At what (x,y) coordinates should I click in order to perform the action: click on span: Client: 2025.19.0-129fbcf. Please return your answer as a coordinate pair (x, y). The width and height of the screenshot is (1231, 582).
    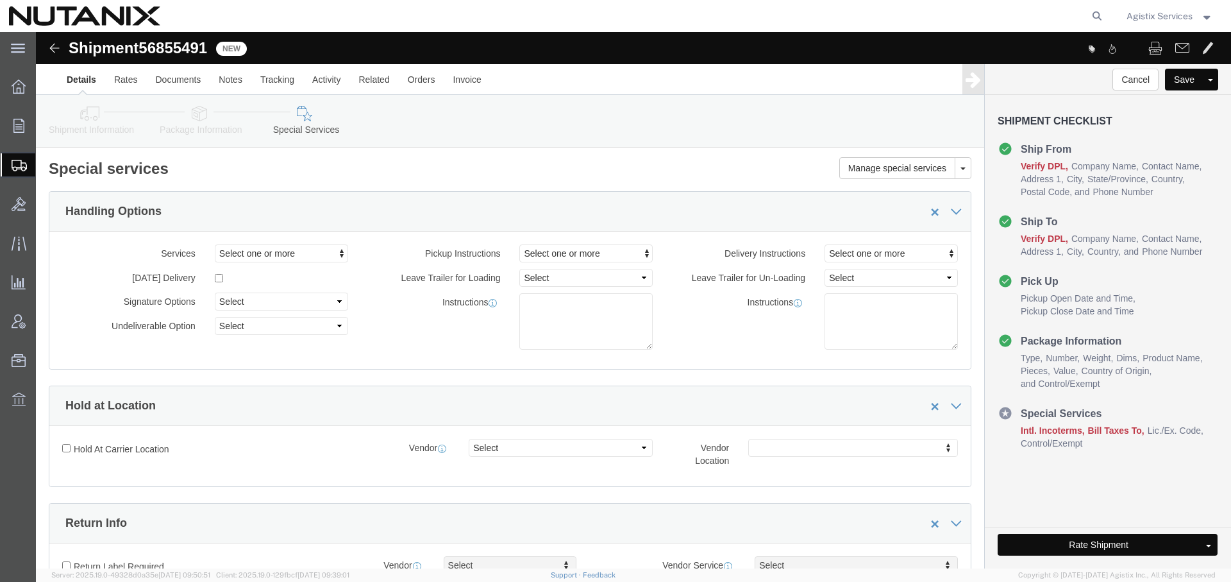
    Looking at the image, I should click on (283, 574).